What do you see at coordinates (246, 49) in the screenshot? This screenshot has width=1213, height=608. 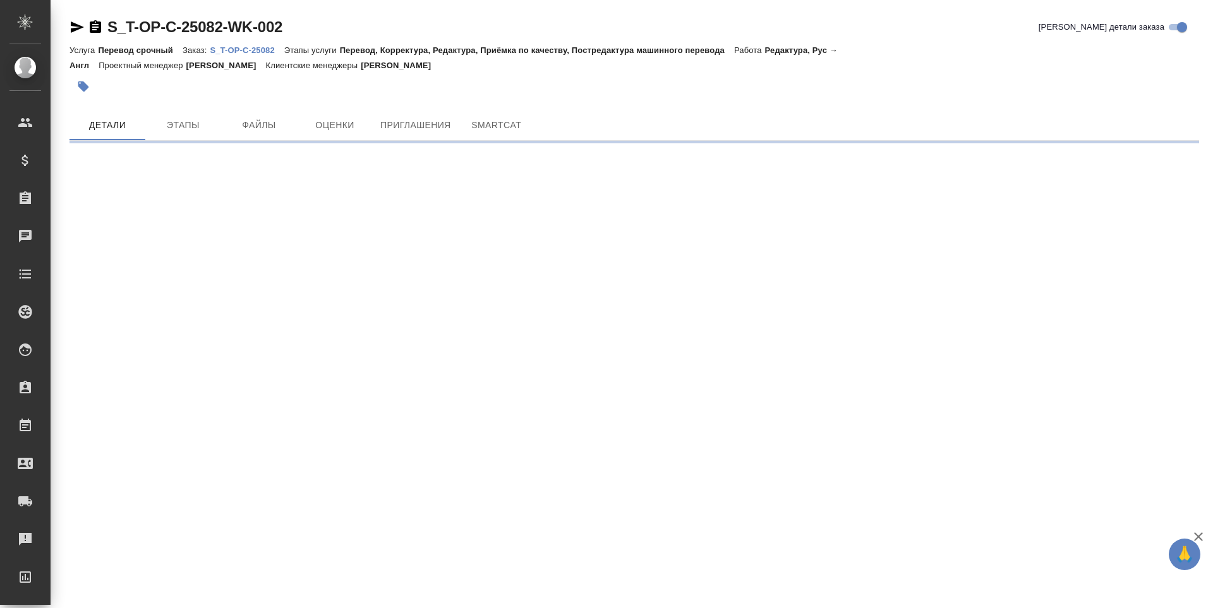 I see `a: S_T-OP-C-25082` at bounding box center [246, 49].